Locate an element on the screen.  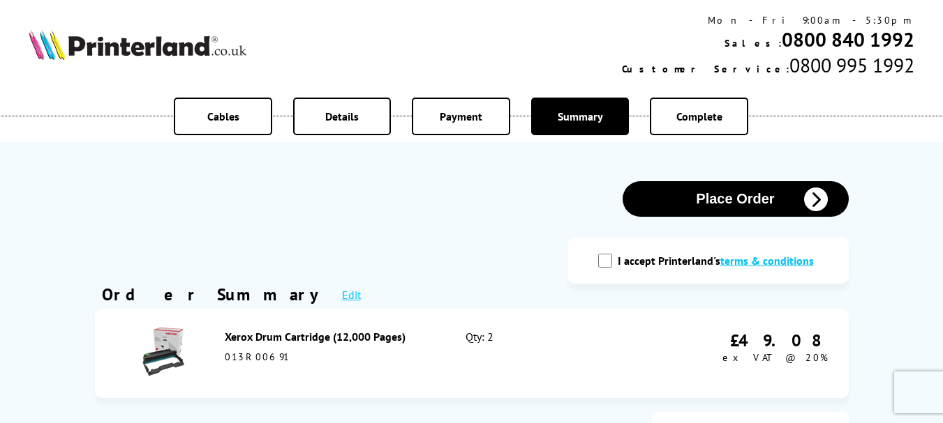
div: £49.08 is located at coordinates (774, 340).